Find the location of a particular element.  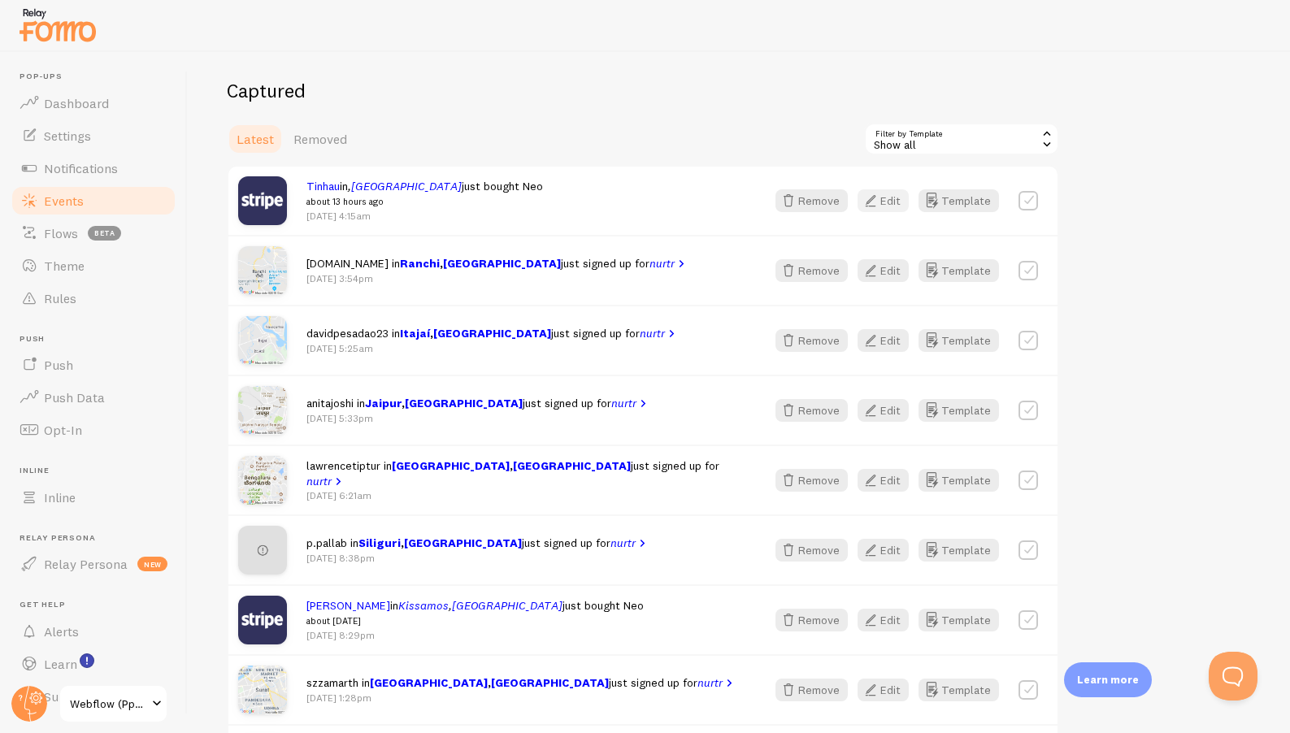

a: Theme is located at coordinates (93, 266).